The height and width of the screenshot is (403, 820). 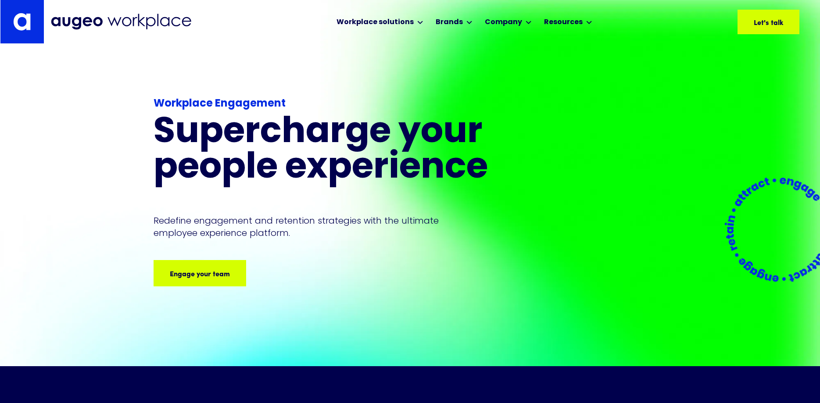 I want to click on div: Company, so click(x=503, y=22).